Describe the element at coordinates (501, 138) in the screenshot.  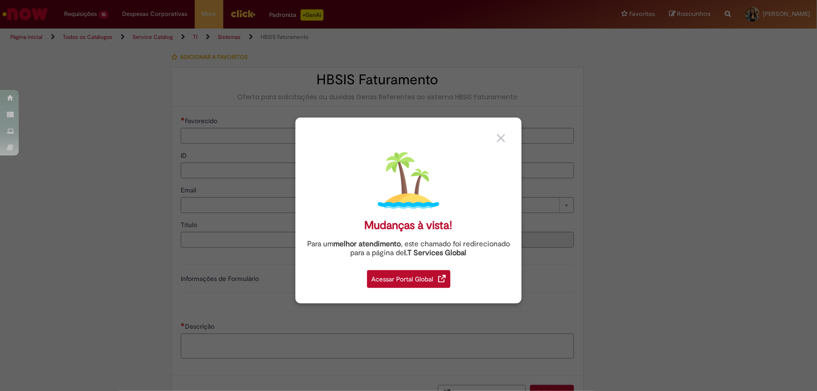
I see `img: close_button_grey.png` at that location.